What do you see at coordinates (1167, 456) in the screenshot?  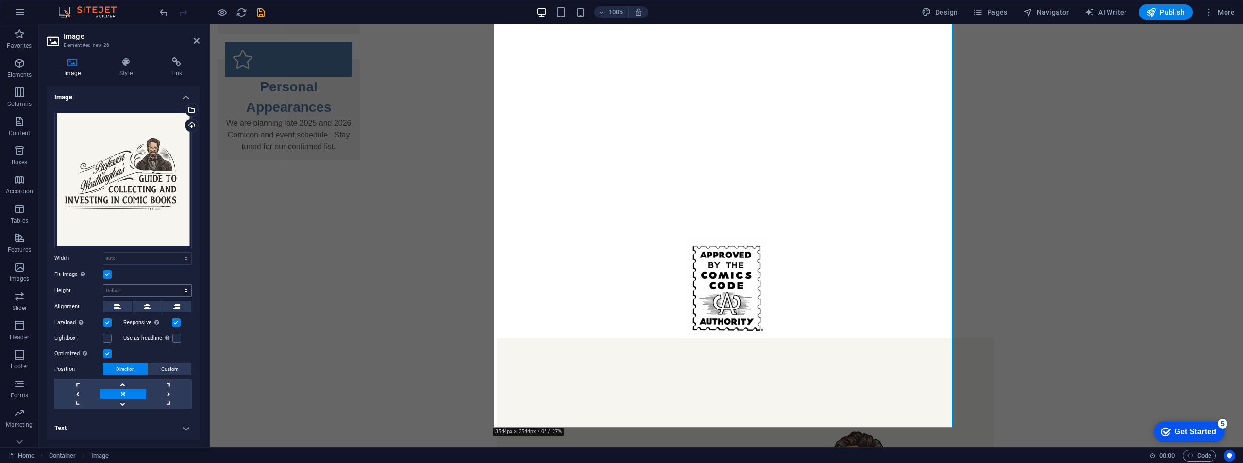 I see `span: 00 00` at bounding box center [1167, 456].